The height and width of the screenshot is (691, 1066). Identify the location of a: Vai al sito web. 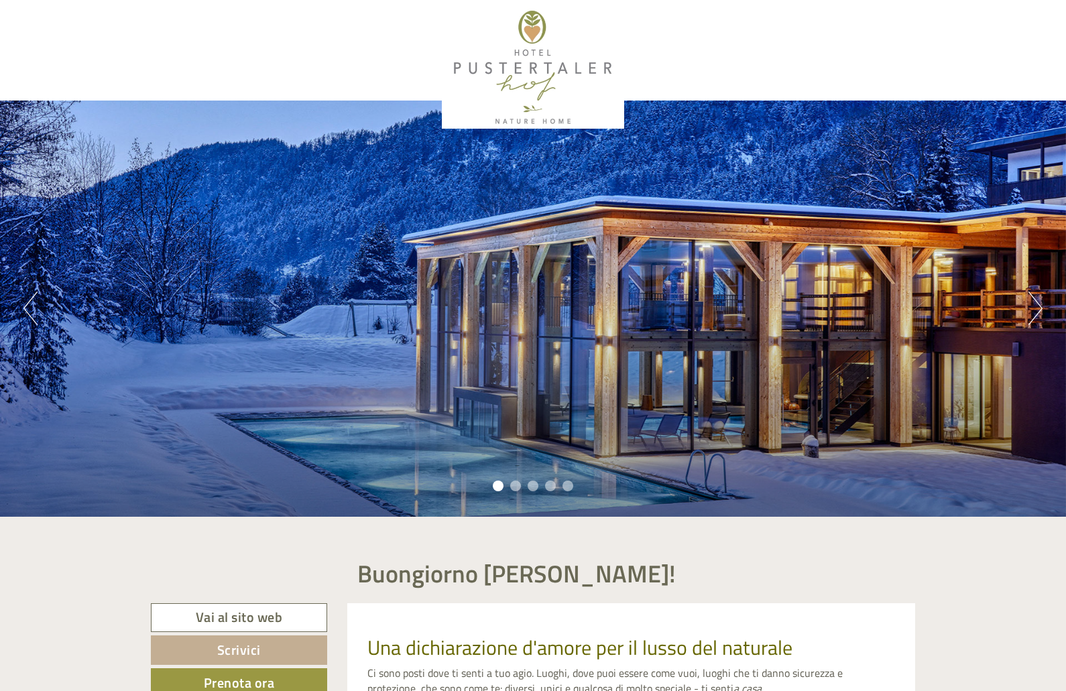
(239, 617).